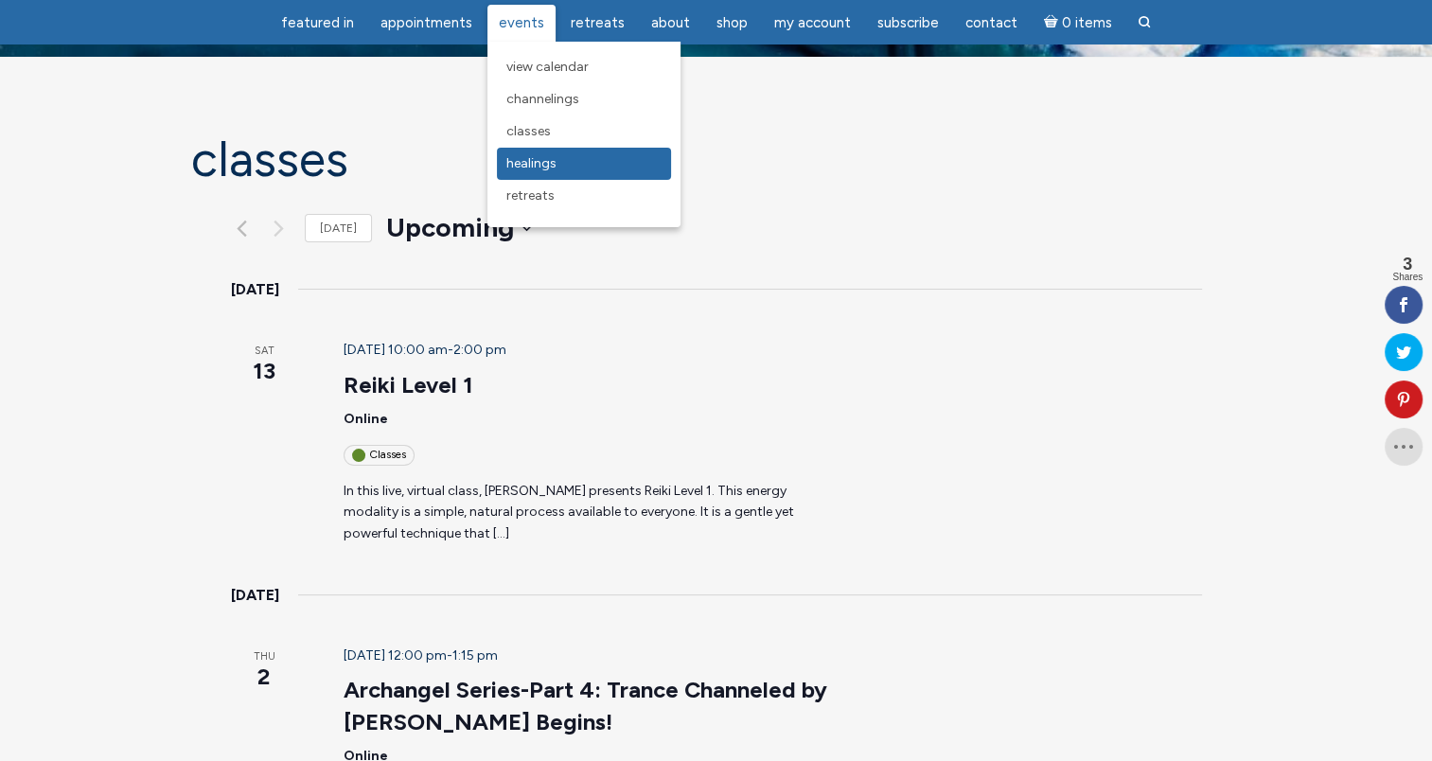  I want to click on a: Channelings, so click(584, 99).